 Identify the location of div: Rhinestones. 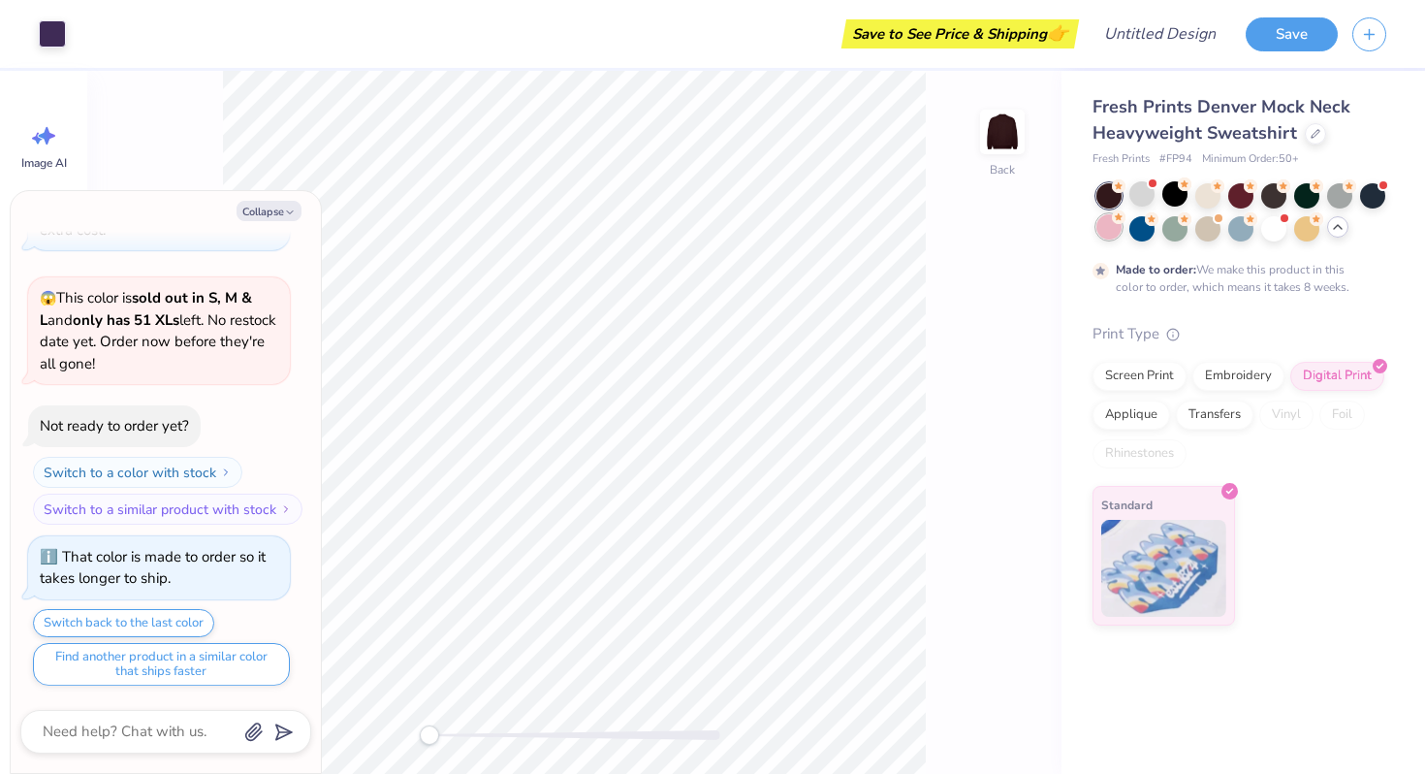
(1139, 454).